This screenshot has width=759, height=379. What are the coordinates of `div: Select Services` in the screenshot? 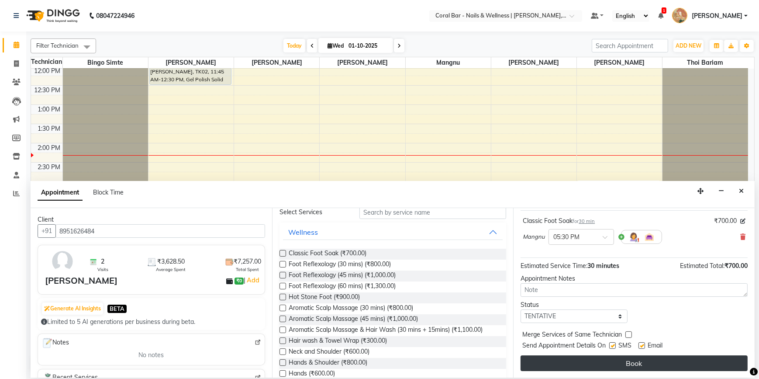 It's located at (313, 212).